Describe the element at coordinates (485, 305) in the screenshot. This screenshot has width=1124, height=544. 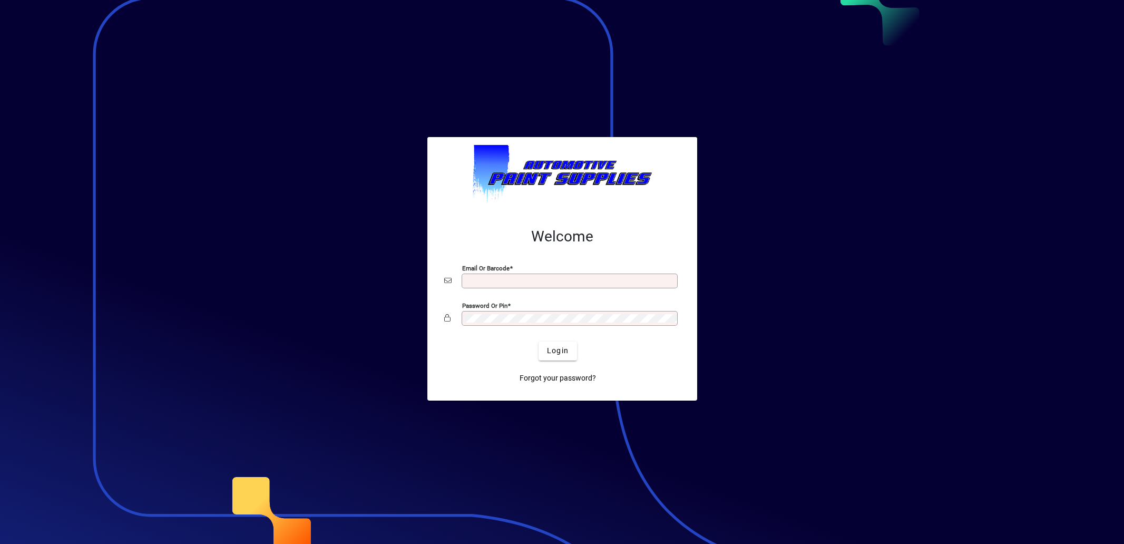
I see `mat-label: Password or Pin` at that location.